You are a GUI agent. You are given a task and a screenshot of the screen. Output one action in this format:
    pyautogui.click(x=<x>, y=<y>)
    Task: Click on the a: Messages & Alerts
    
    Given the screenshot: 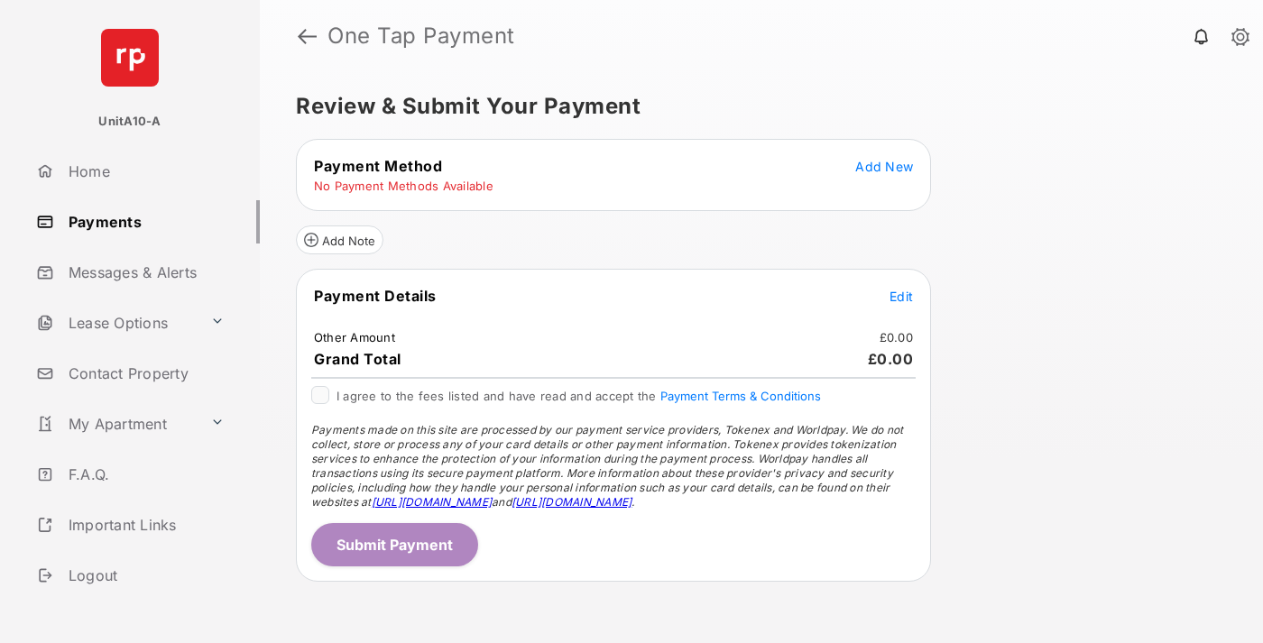 What is the action you would take?
    pyautogui.click(x=144, y=272)
    